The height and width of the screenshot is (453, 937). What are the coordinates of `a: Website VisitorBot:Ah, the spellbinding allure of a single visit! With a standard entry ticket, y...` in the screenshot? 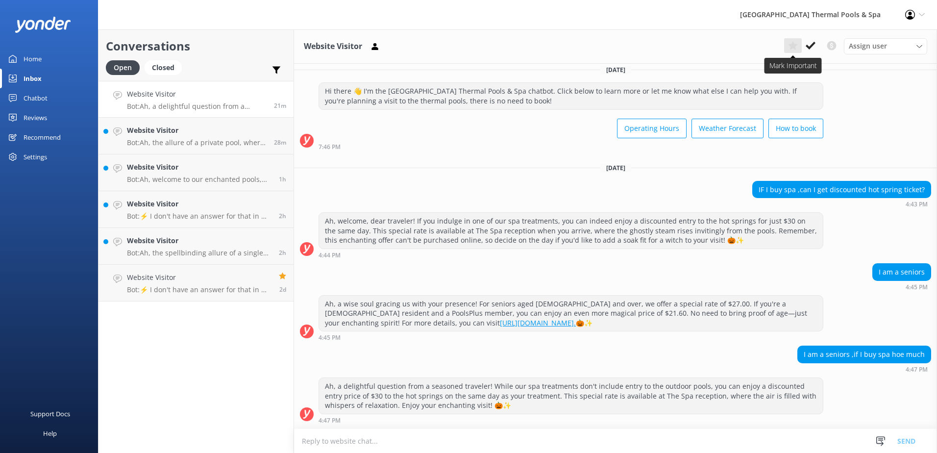 It's located at (196, 246).